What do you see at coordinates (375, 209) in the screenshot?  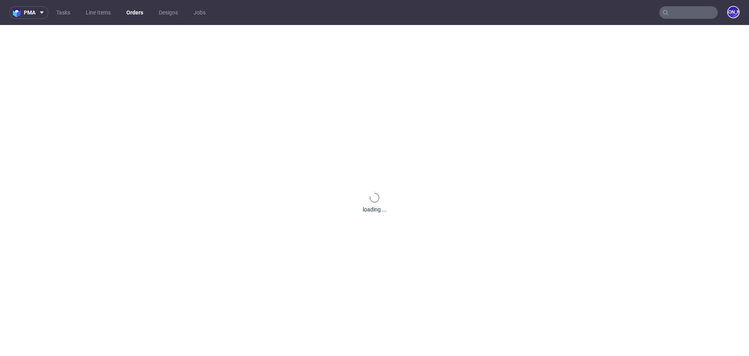 I see `div: loading ...` at bounding box center [375, 209].